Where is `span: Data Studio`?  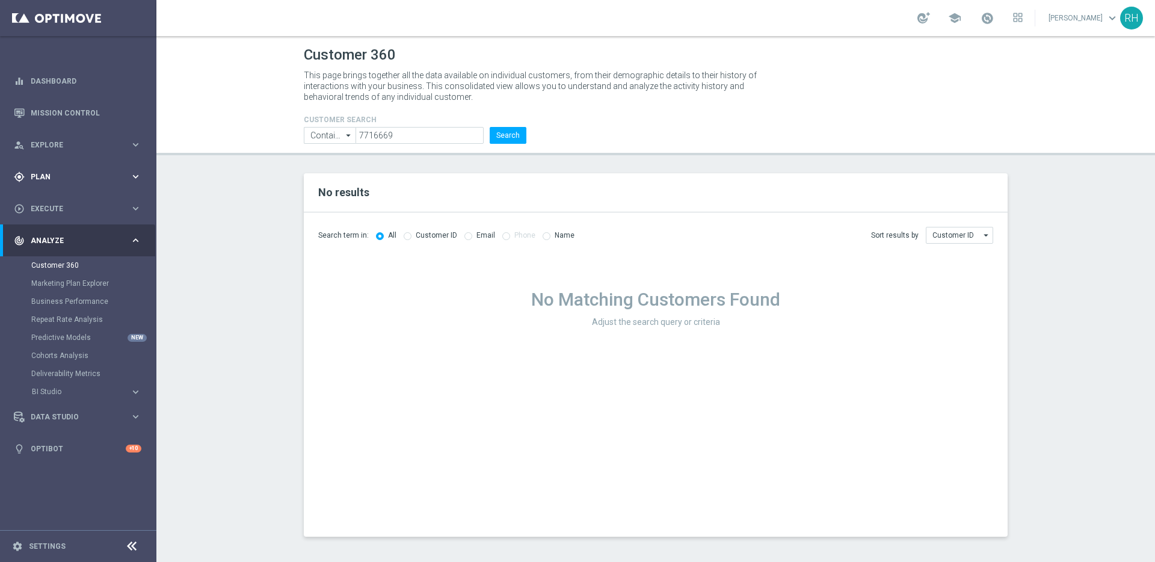
span: Data Studio is located at coordinates (80, 417).